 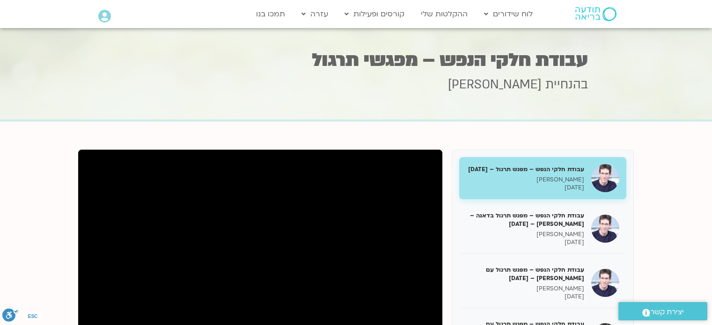 I want to click on h1: עבודת חלקי הנפש – מפגשי תרגול, so click(x=356, y=60).